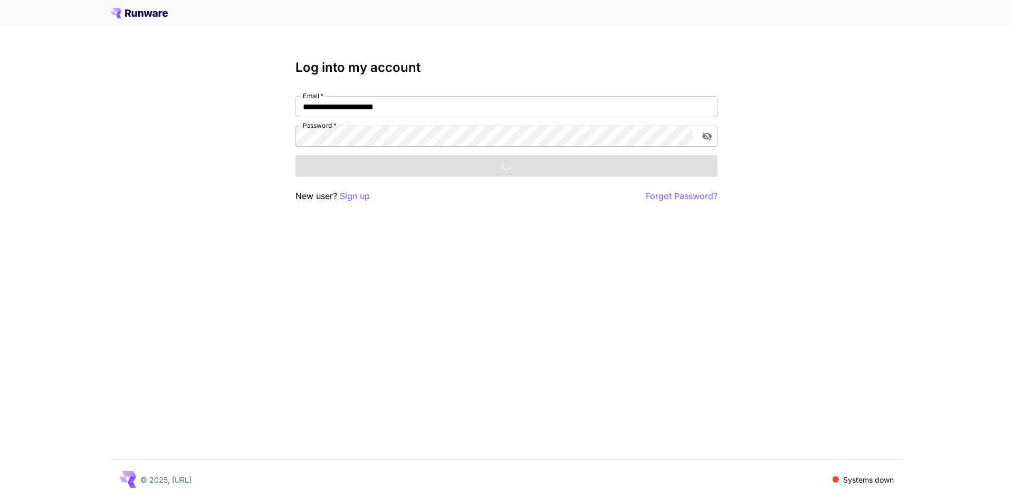 The image size is (1013, 499). Describe the element at coordinates (320, 125) in the screenshot. I see `label: Password` at that location.